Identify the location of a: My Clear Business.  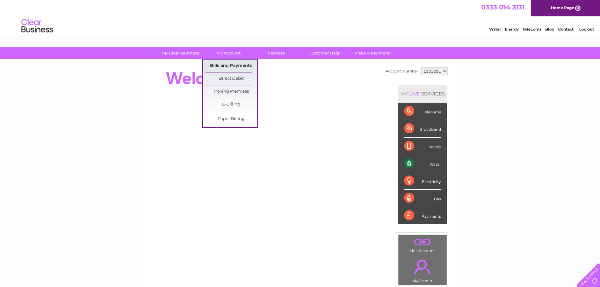
(180, 53).